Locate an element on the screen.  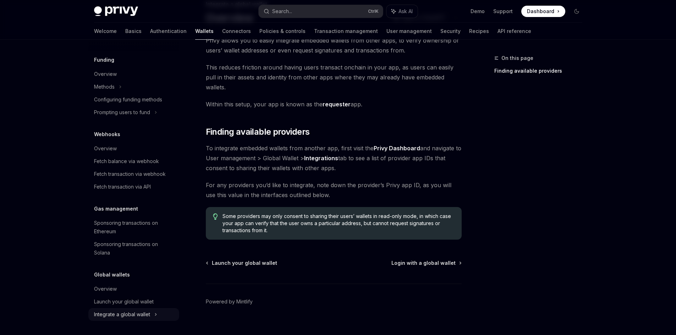
a: Login with a global wallet is located at coordinates (426, 263).